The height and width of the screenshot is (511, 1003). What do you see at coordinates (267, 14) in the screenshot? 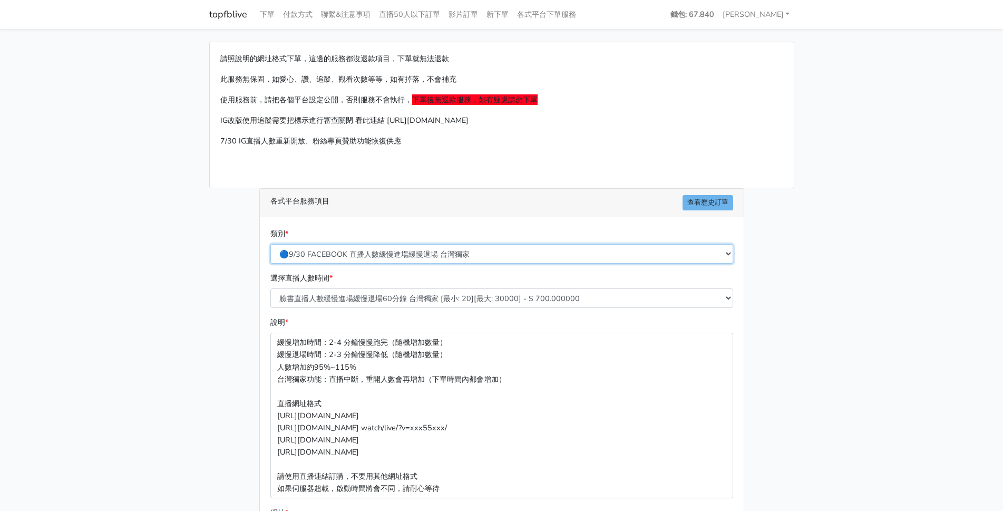
I see `a: 下單` at bounding box center [267, 14].